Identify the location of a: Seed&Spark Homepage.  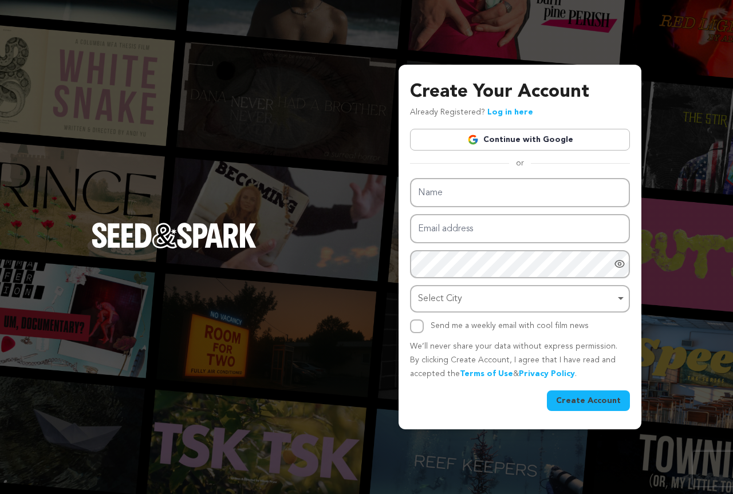
(174, 247).